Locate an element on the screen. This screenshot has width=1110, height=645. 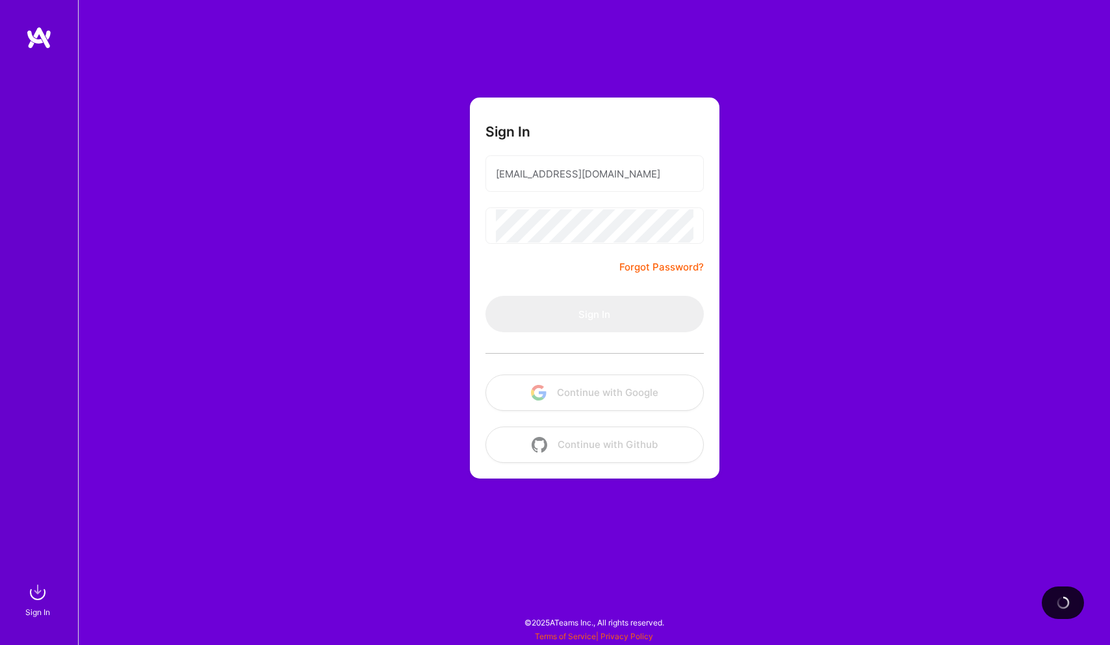
a: Privacy Policy is located at coordinates (626, 636).